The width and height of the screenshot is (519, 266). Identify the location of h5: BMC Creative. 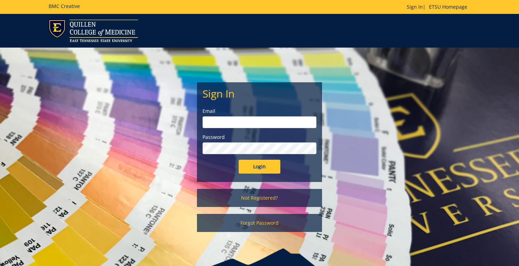
(64, 6).